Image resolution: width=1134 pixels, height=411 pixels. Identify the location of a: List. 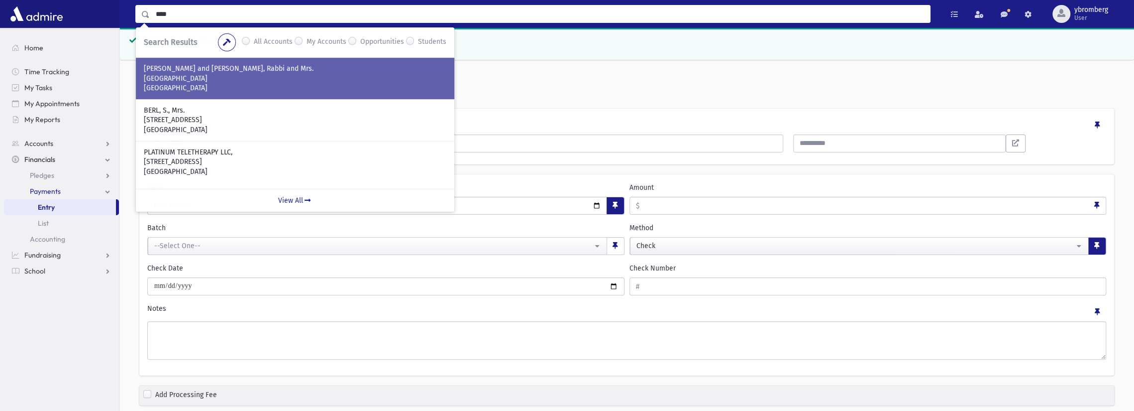
(61, 223).